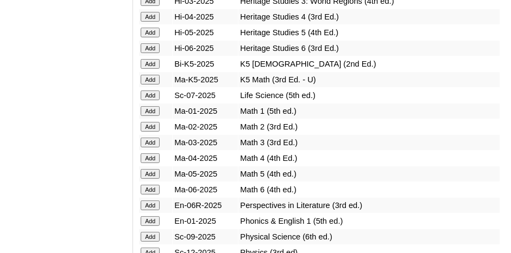  What do you see at coordinates (368, 80) in the screenshot?
I see `td: K5 Math (3rd Ed. - U)` at bounding box center [368, 80].